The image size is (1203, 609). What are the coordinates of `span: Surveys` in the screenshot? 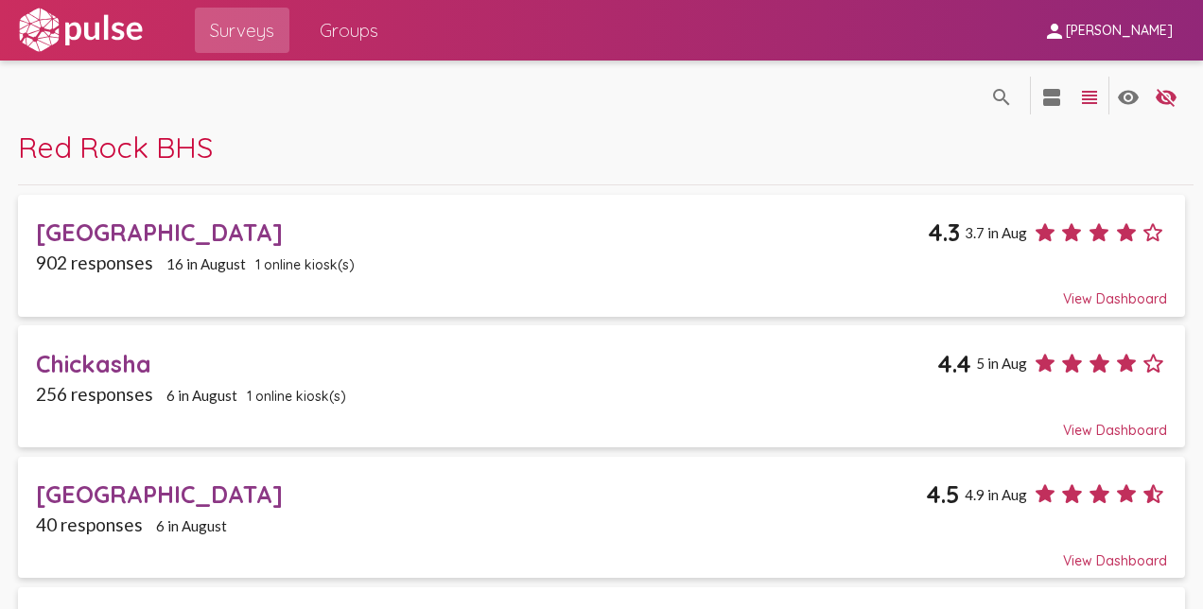 It's located at (242, 30).